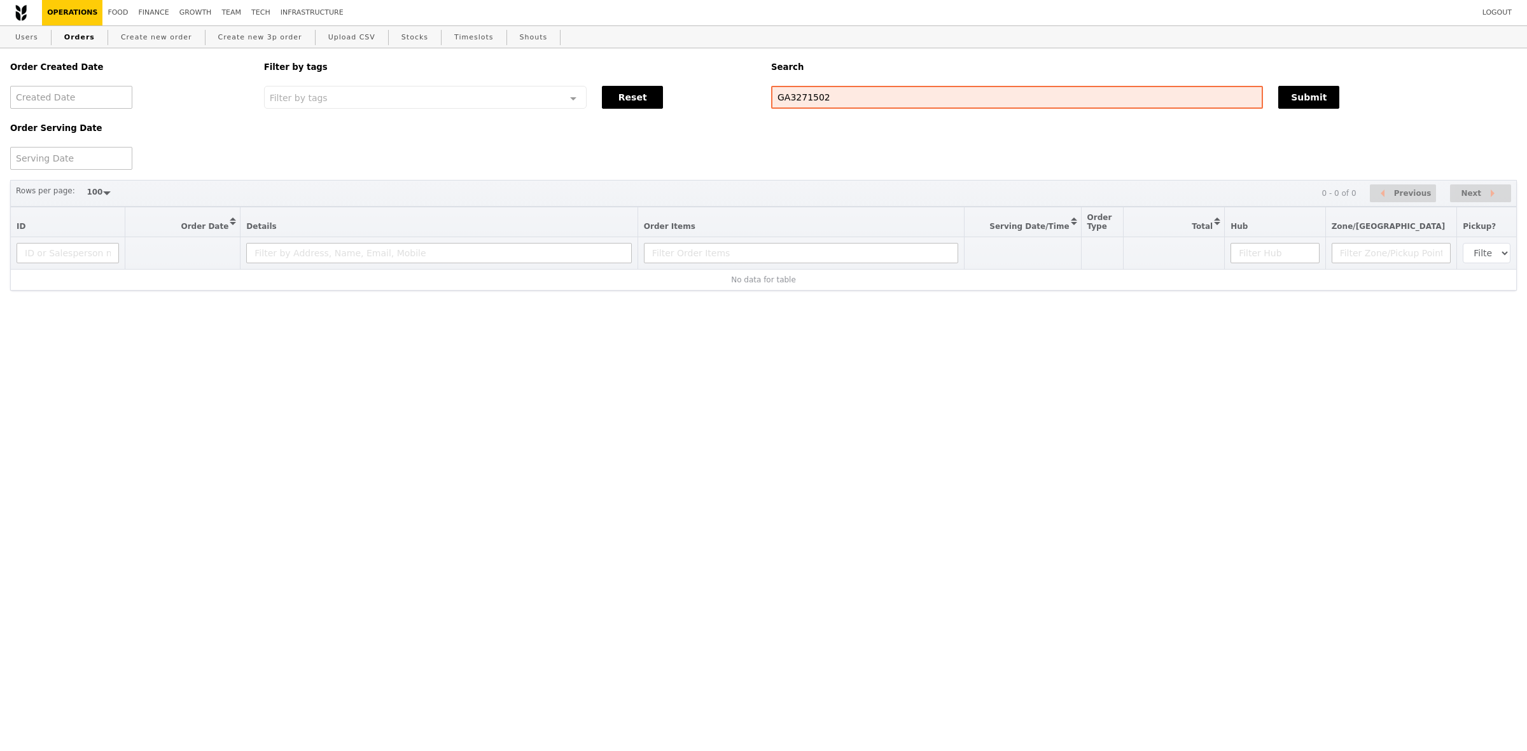  I want to click on span: Order Items, so click(669, 226).